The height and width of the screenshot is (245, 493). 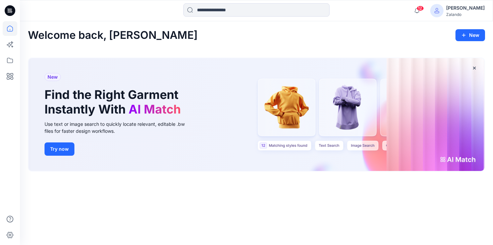 What do you see at coordinates (420, 8) in the screenshot?
I see `span: 12` at bounding box center [420, 8].